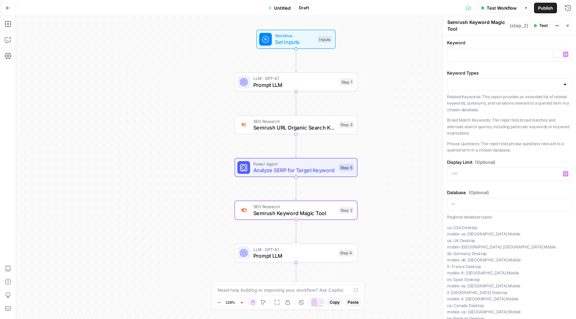 The height and width of the screenshot is (319, 576). What do you see at coordinates (519, 26) in the screenshot?
I see `span: ( step_2 )` at bounding box center [519, 26].